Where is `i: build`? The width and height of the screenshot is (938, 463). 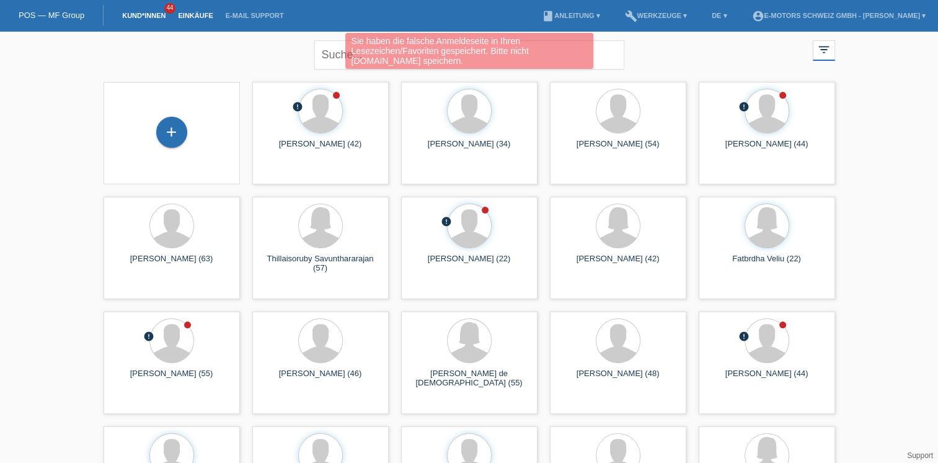
i: build is located at coordinates (631, 16).